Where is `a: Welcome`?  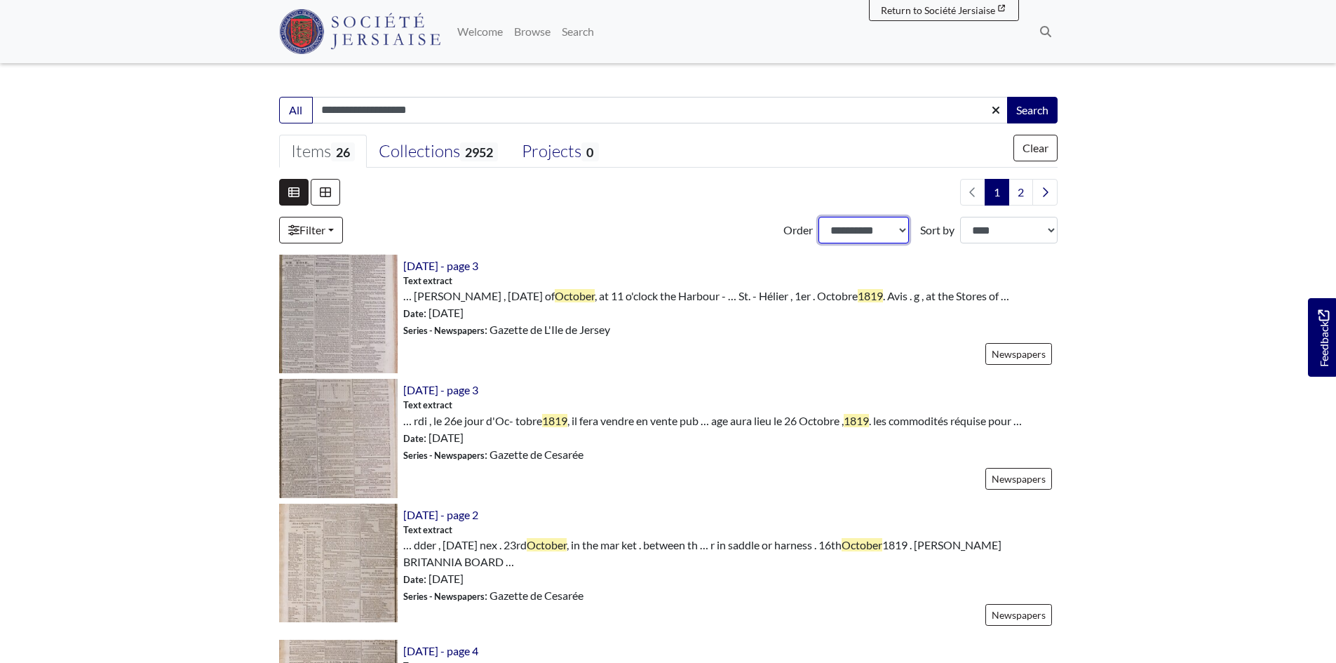
a: Welcome is located at coordinates (480, 32).